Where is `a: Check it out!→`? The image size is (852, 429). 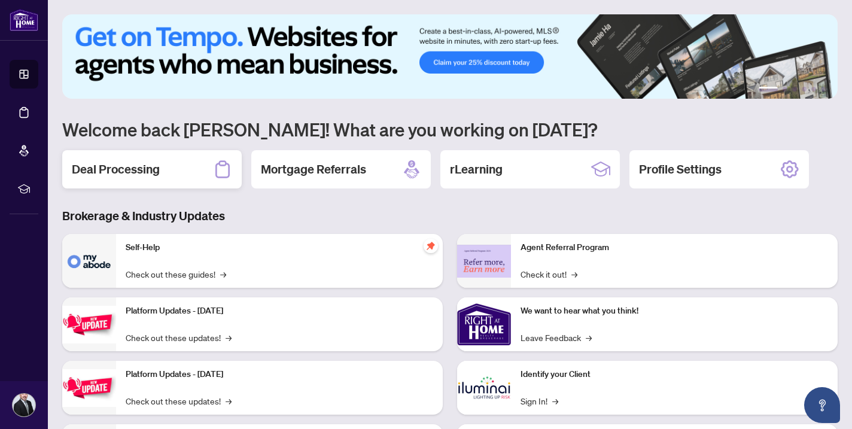 a: Check it out!→ is located at coordinates (548, 274).